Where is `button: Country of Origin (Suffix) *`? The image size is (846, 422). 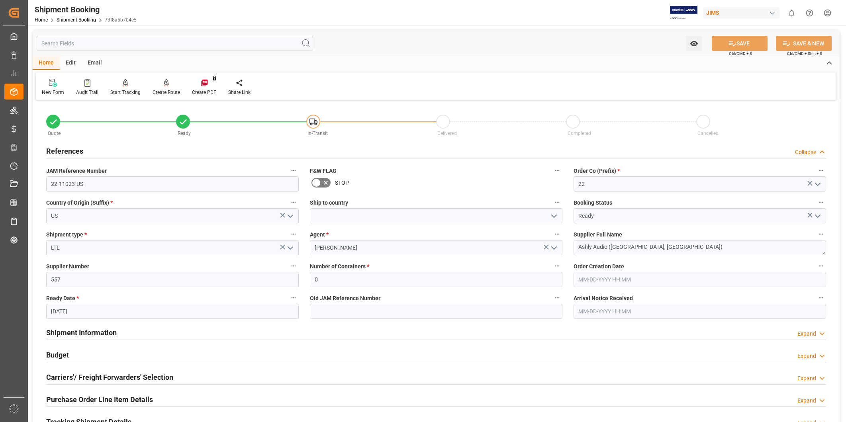 button: Country of Origin (Suffix) * is located at coordinates (293, 202).